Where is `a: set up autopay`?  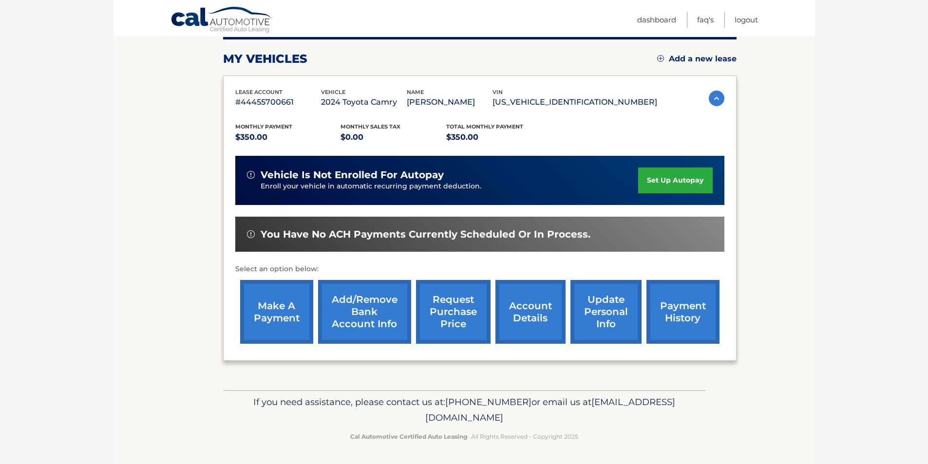
a: set up autopay is located at coordinates (675, 180).